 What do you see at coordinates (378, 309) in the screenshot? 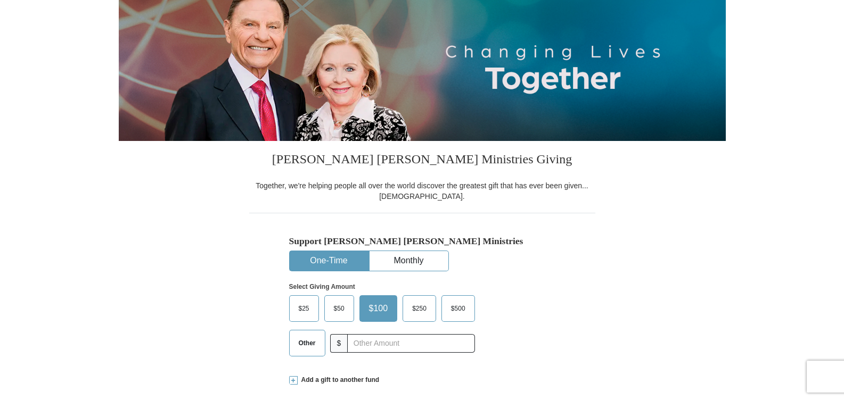
I see `span: $100` at bounding box center [378, 309].